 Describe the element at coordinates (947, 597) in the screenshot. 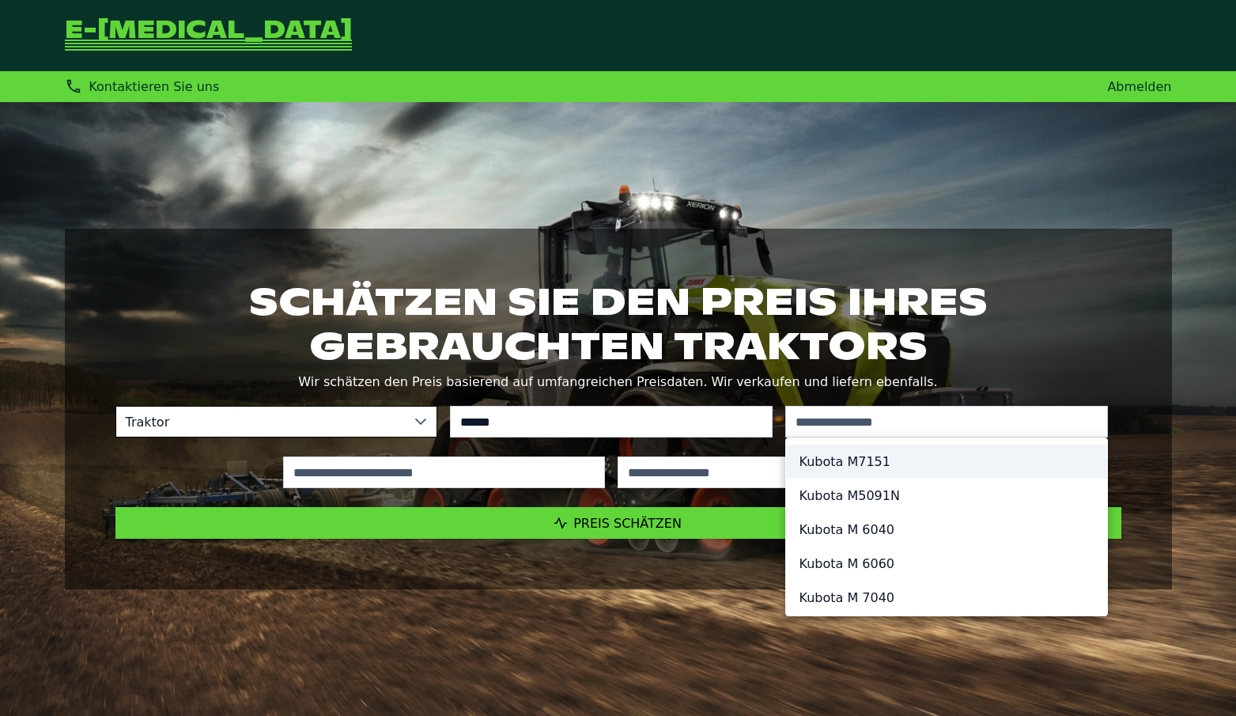

I see `li: Kubota M 7040` at that location.